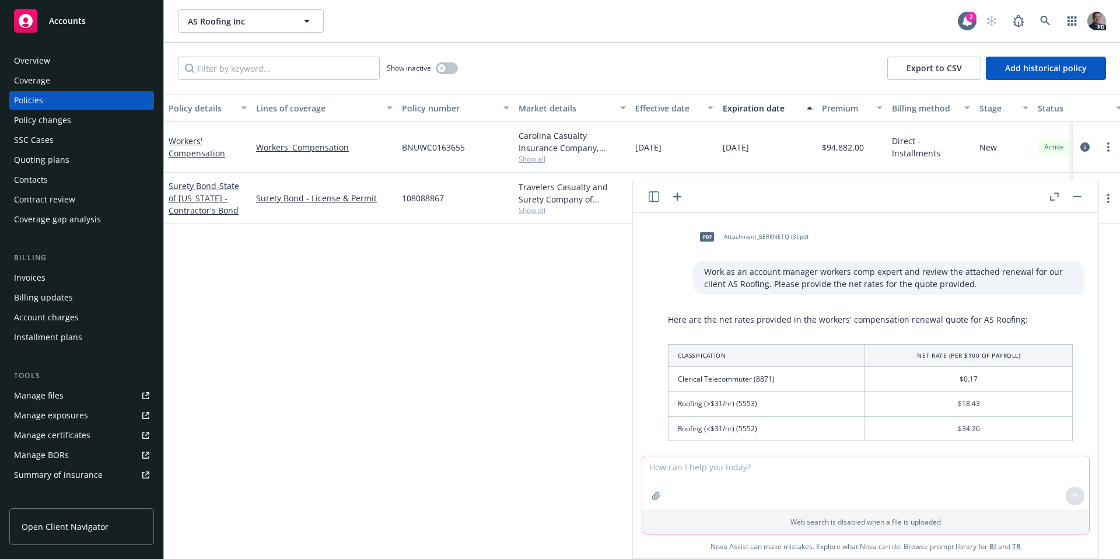 This screenshot has height=559, width=1120. What do you see at coordinates (751, 237) in the screenshot?
I see `div: pdfAttachment_BERKNETQ (3).pdf` at bounding box center [751, 237].